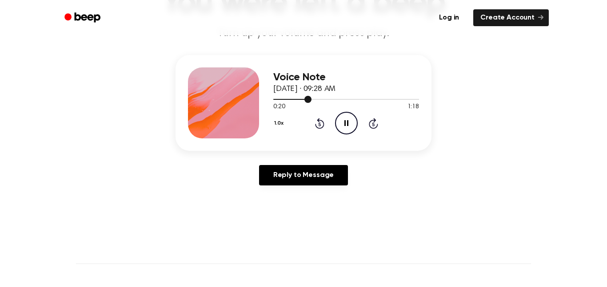  I want to click on span: 1:18, so click(413, 107).